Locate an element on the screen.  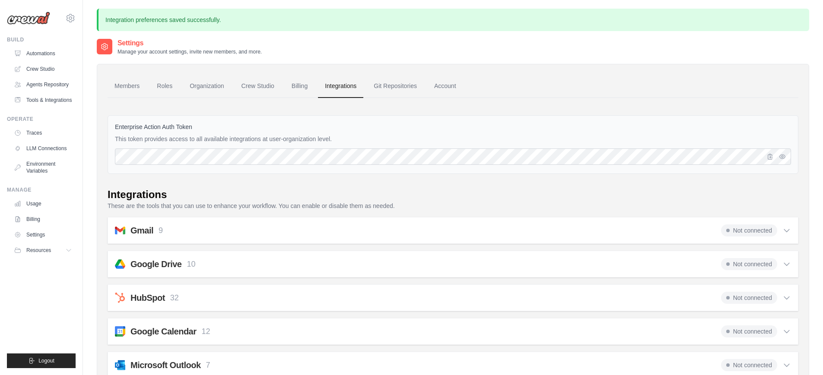
a: Roles is located at coordinates (165, 86).